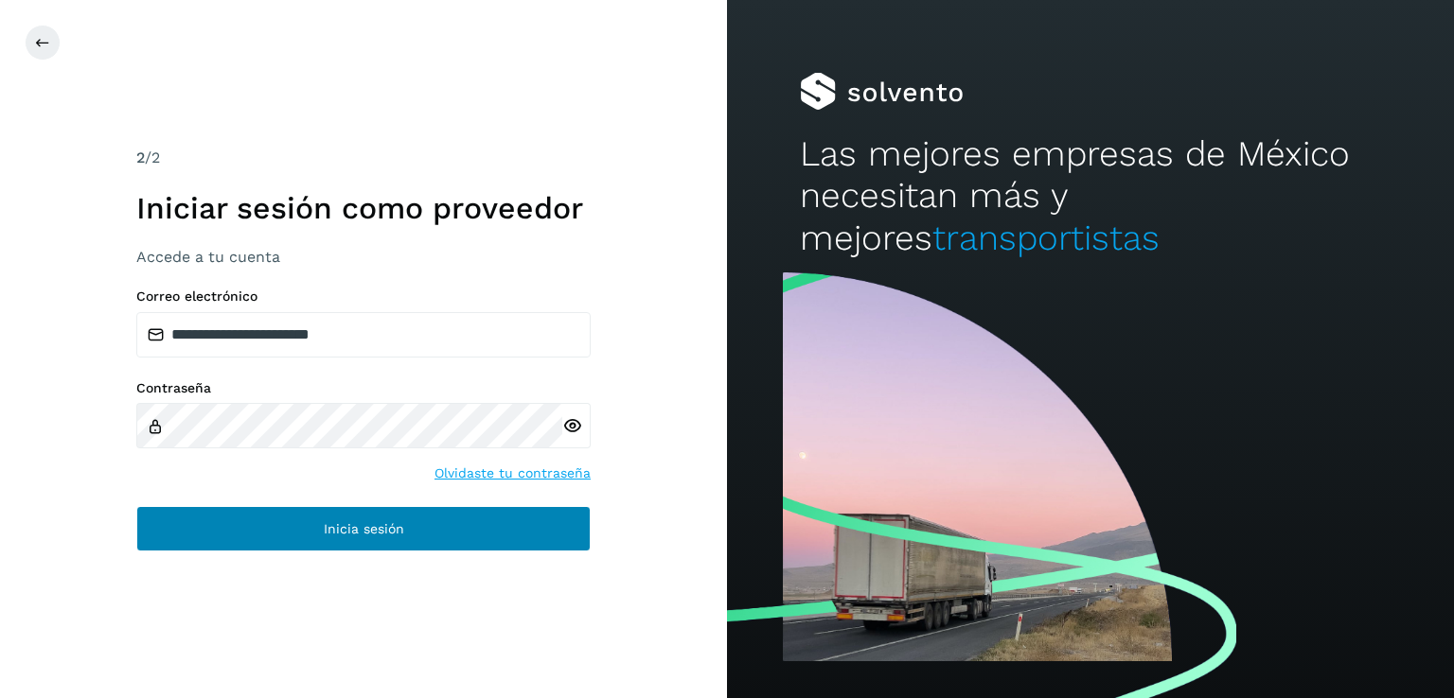 The width and height of the screenshot is (1454, 698). What do you see at coordinates (1046, 238) in the screenshot?
I see `span: transportistas` at bounding box center [1046, 238].